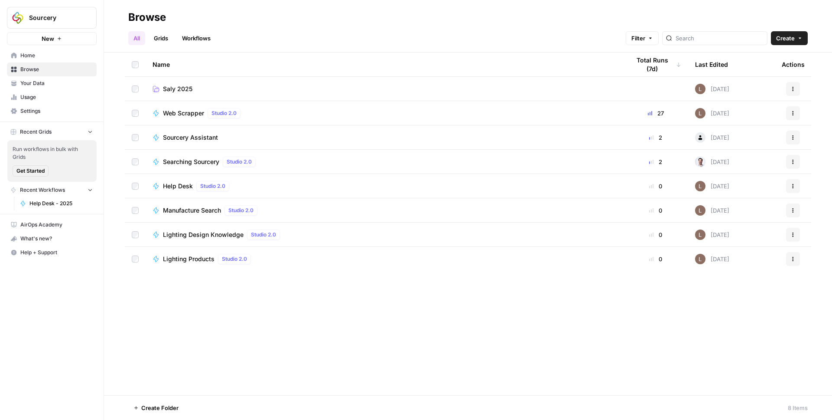 The height and width of the screenshot is (420, 832). What do you see at coordinates (786, 38) in the screenshot?
I see `span: Create` at bounding box center [786, 38].